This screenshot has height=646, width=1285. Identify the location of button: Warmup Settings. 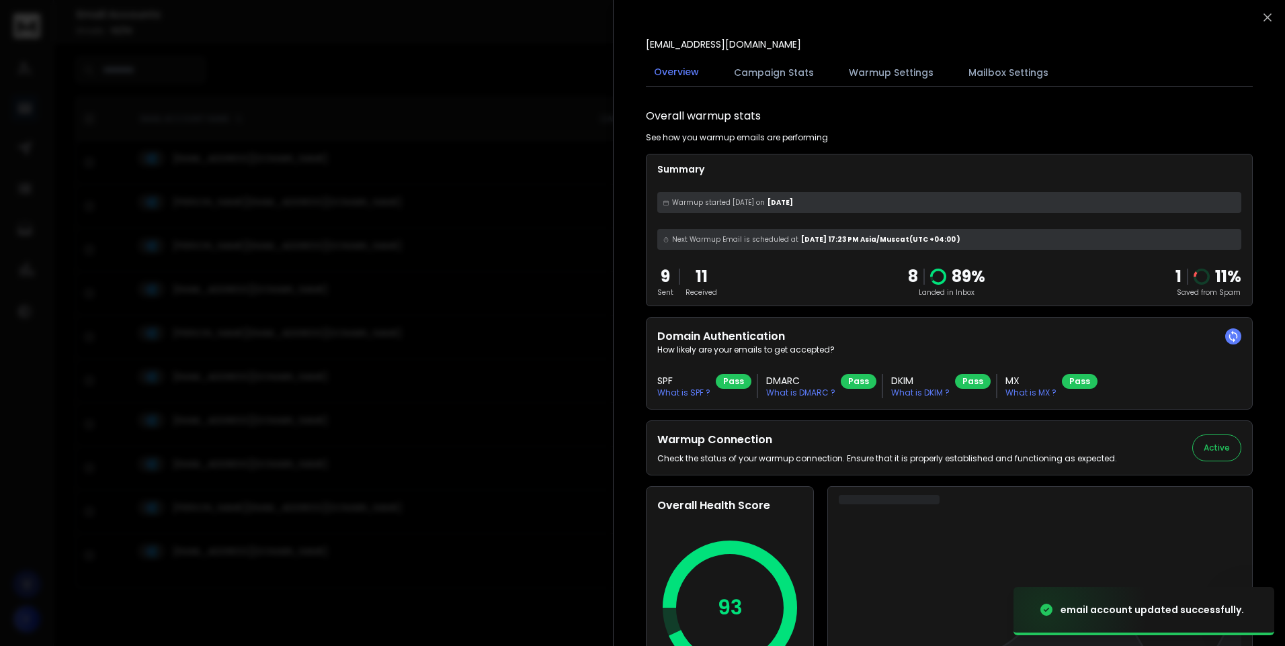
(891, 73).